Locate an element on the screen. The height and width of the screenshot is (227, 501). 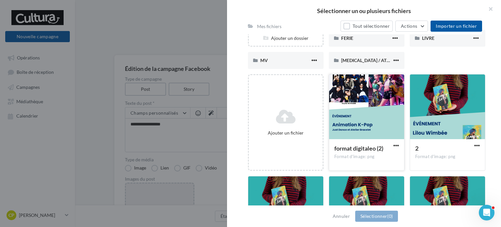
span: (0) is located at coordinates (390, 216).